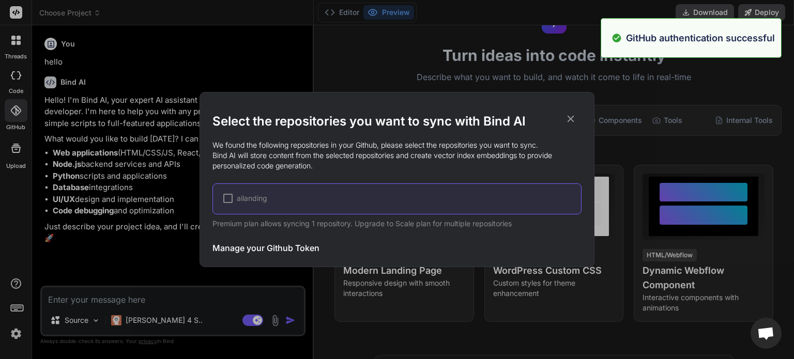  I want to click on img: alert, so click(617, 38).